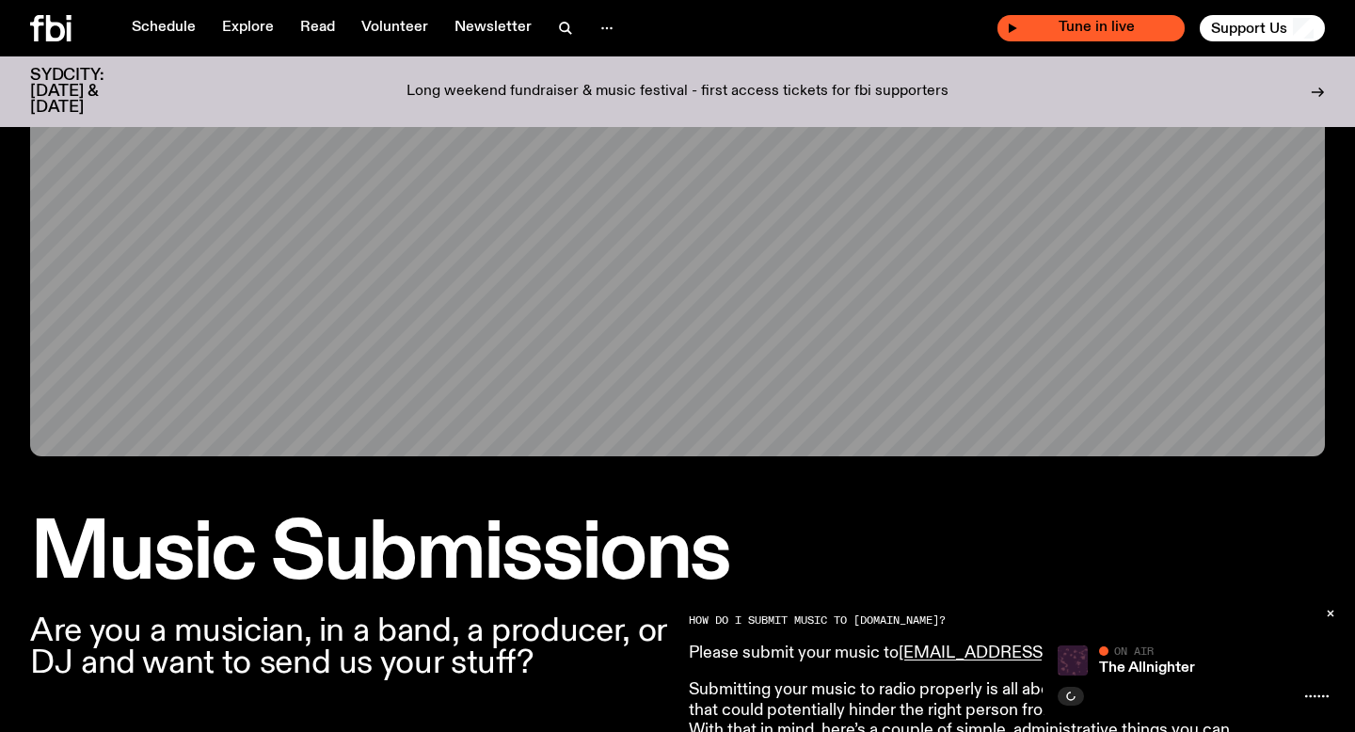  Describe the element at coordinates (1147, 668) in the screenshot. I see `a: The Allnighter` at that location.